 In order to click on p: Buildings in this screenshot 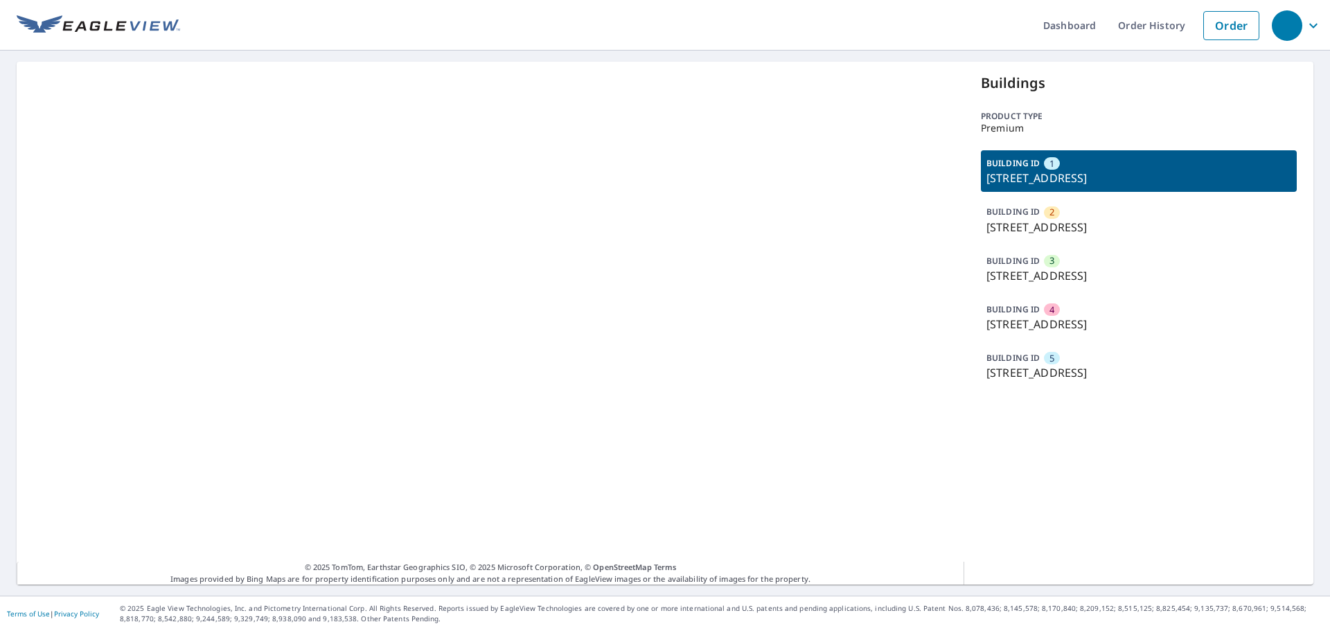, I will do `click(1139, 83)`.